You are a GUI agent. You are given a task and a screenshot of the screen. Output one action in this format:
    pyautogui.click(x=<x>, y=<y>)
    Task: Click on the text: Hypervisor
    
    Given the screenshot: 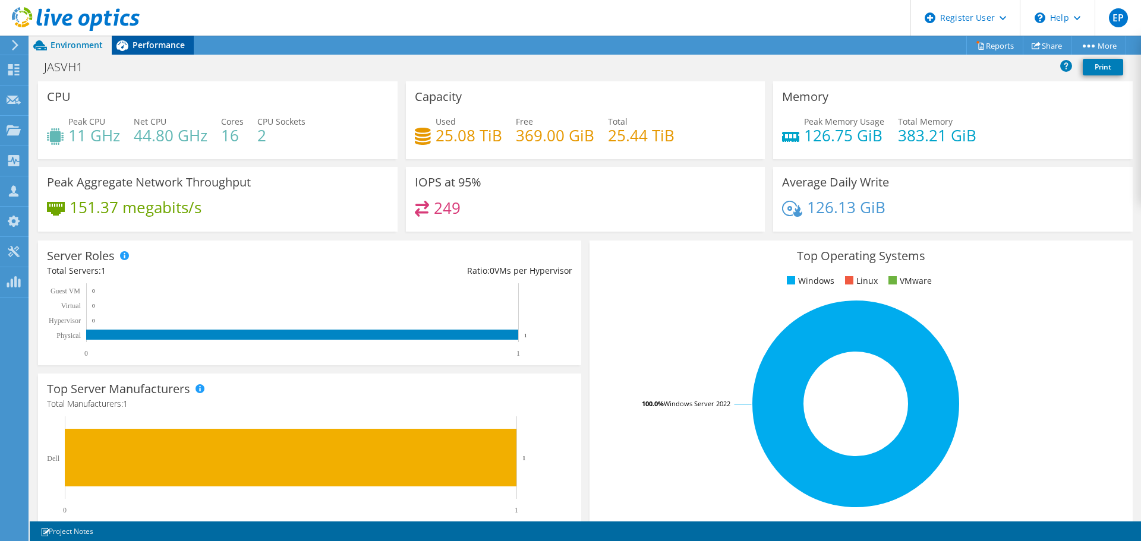 What is the action you would take?
    pyautogui.click(x=65, y=321)
    